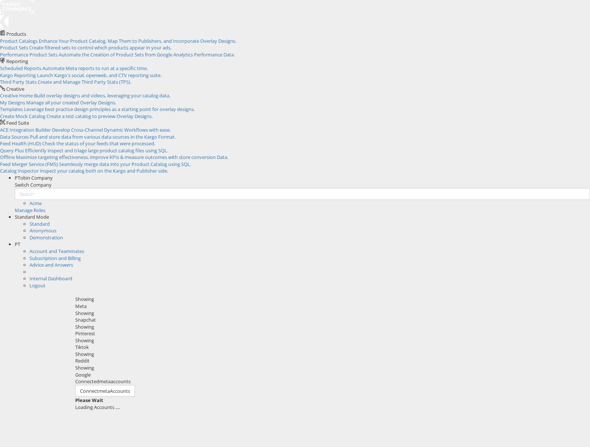  Describe the element at coordinates (138, 41) in the screenshot. I see `span: Enhance Your Product Catalog, Map Them to Publishers, and Incorporate Overlay Designs.` at that location.